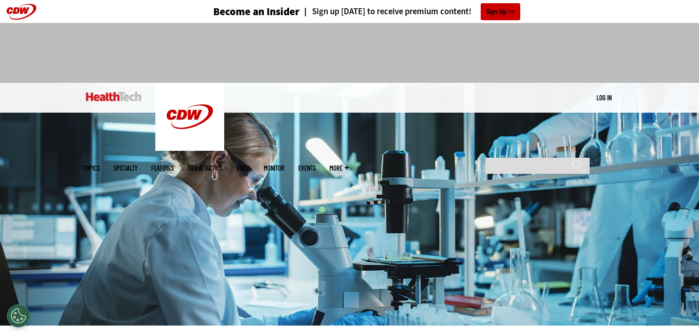 The height and width of the screenshot is (332, 699). What do you see at coordinates (125, 168) in the screenshot?
I see `span: Specialty` at bounding box center [125, 168].